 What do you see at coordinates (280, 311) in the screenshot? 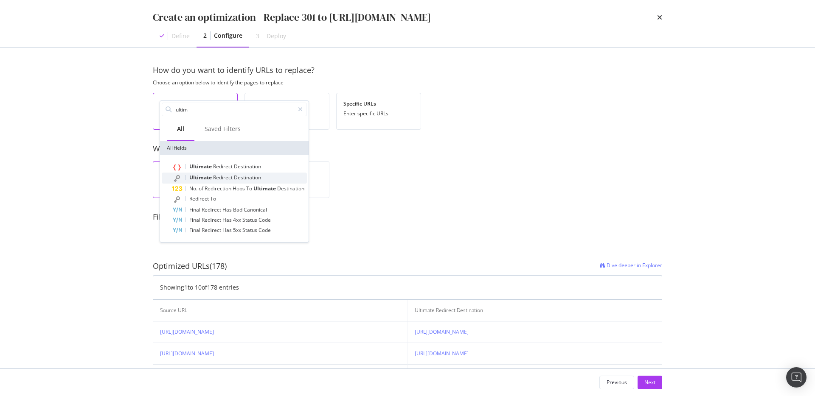
I see `th: Source URL` at bounding box center [280, 311].